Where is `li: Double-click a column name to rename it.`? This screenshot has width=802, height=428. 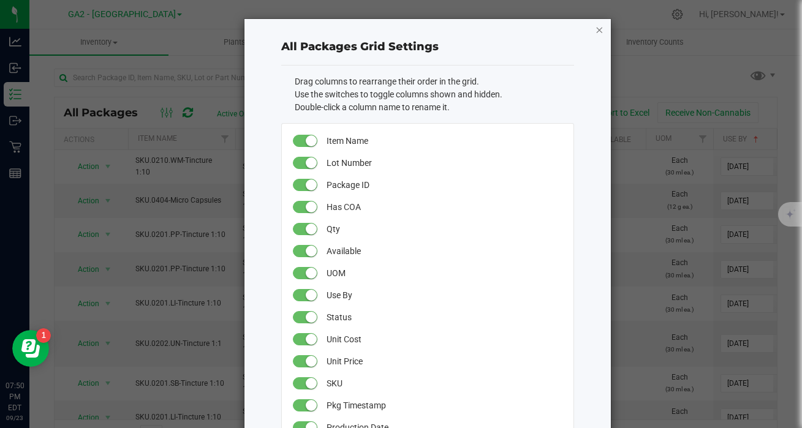
li: Double-click a column name to rename it. is located at coordinates (434, 107).